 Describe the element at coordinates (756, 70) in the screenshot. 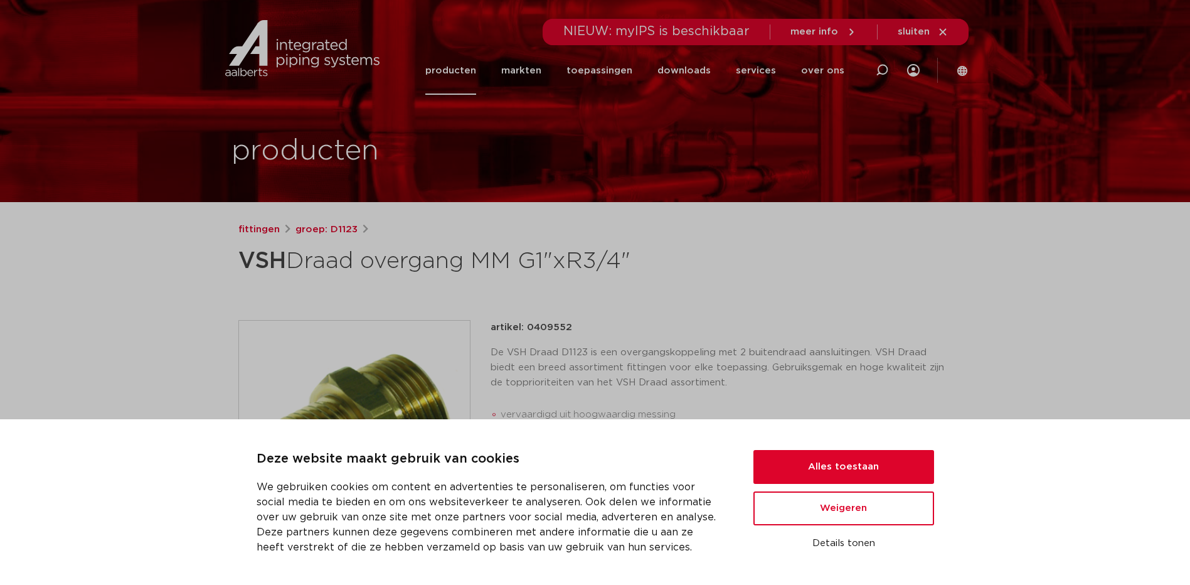

I see `a: services` at that location.